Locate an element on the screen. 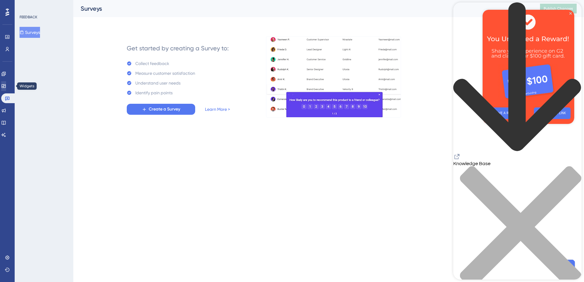  div: Identify pain points is located at coordinates (154, 93).